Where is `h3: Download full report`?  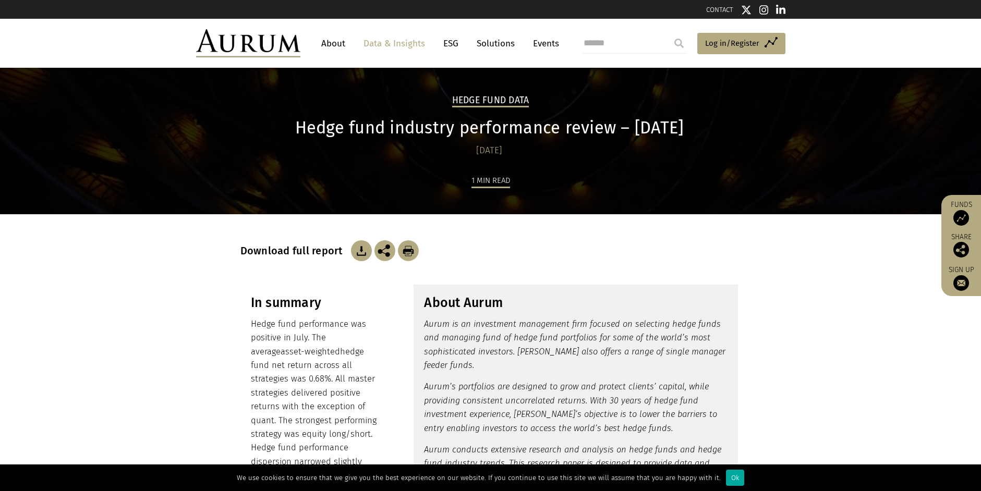
h3: Download full report is located at coordinates (294, 251).